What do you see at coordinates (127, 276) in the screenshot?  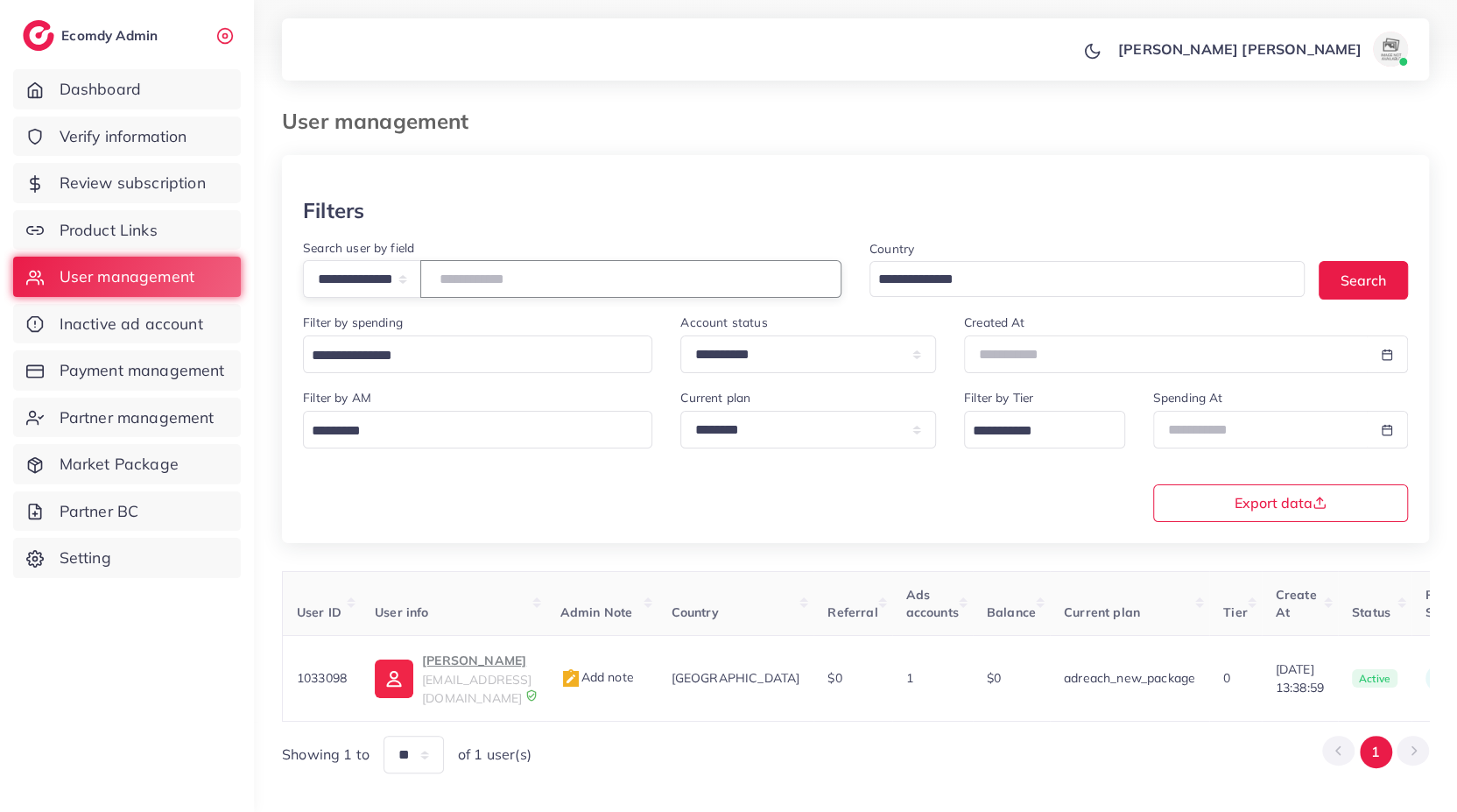 I see `a: User management` at bounding box center [127, 276].